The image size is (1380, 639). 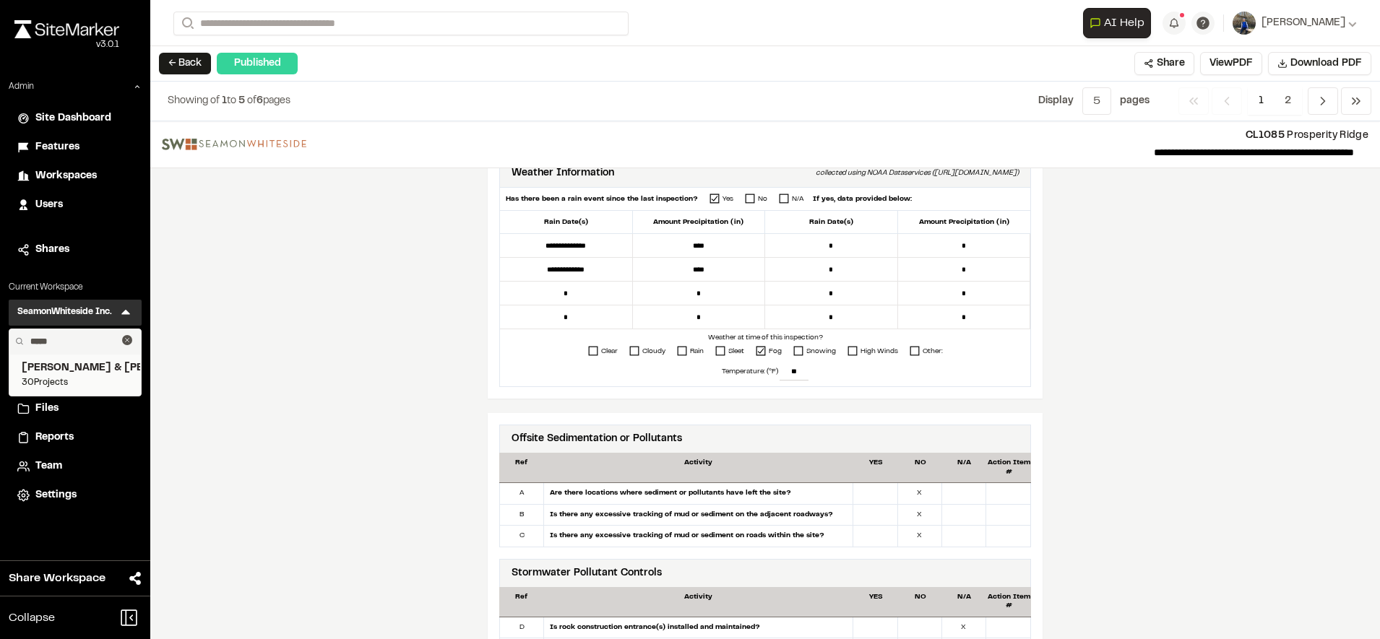 What do you see at coordinates (32, 618) in the screenshot?
I see `span: Collapse` at bounding box center [32, 618].